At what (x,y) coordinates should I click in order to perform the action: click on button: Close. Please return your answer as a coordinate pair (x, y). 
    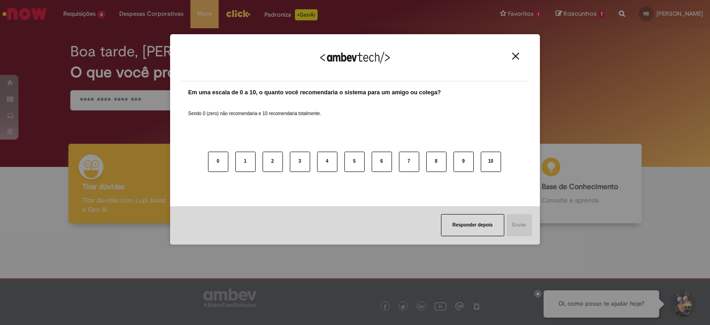
    Looking at the image, I should click on (515, 56).